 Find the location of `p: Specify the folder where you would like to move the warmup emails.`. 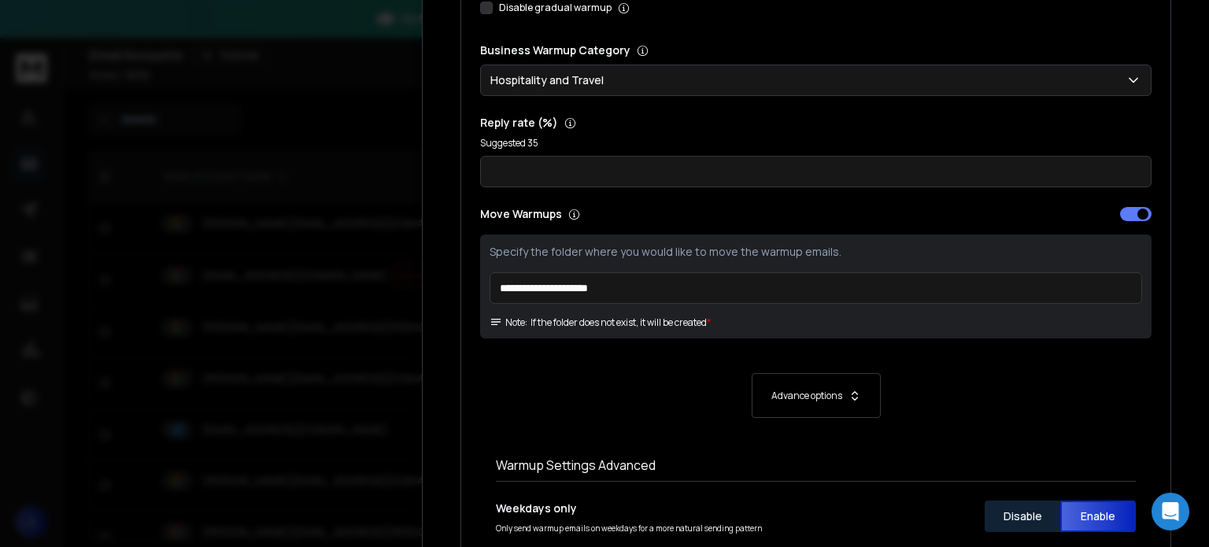

p: Specify the folder where you would like to move the warmup emails. is located at coordinates (815, 252).